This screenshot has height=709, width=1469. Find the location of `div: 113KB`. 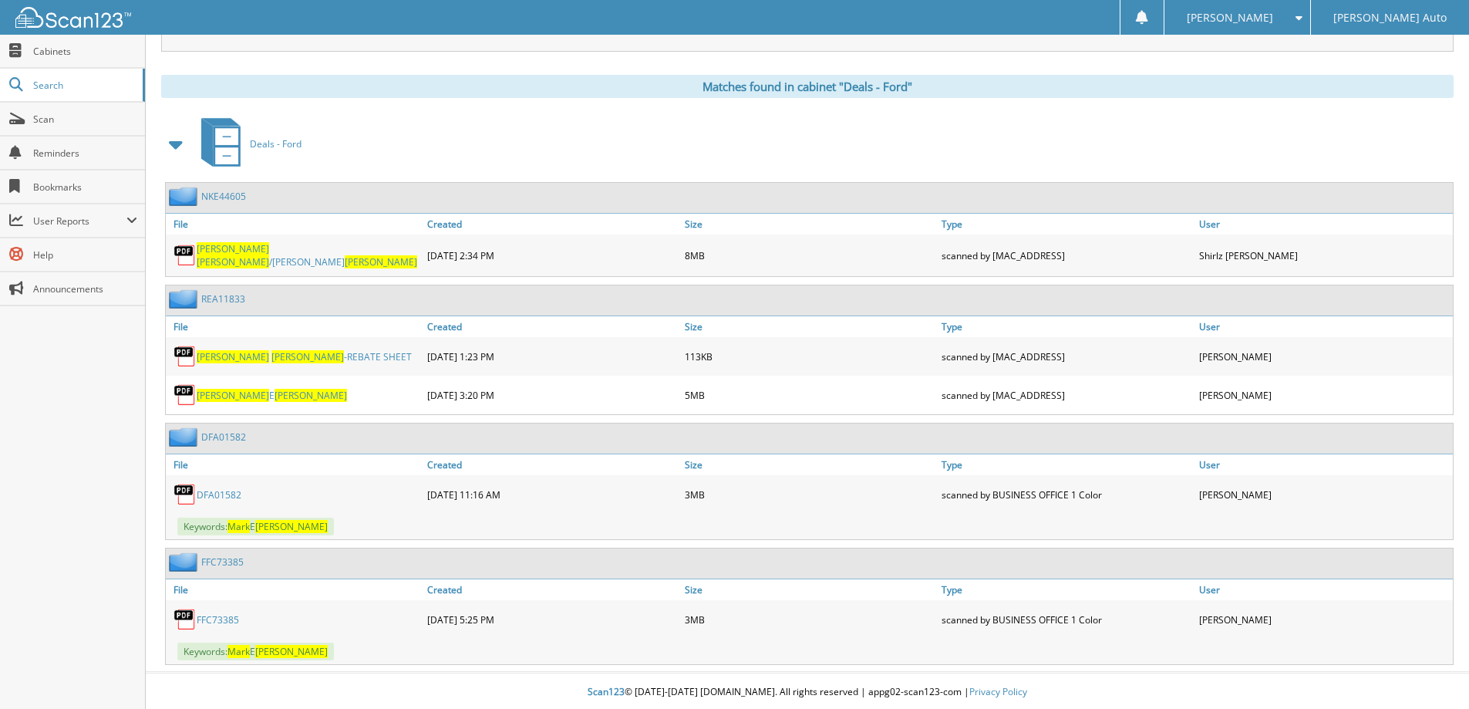

div: 113KB is located at coordinates (810, 356).